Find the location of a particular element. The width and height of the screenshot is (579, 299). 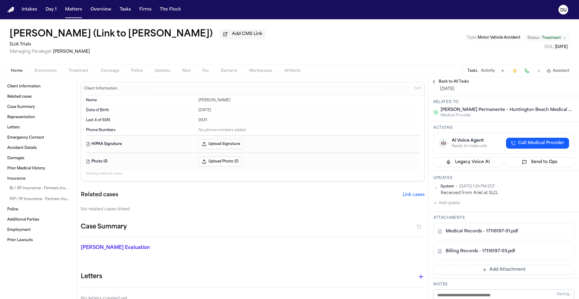

a: Additional Parties is located at coordinates (38, 220).